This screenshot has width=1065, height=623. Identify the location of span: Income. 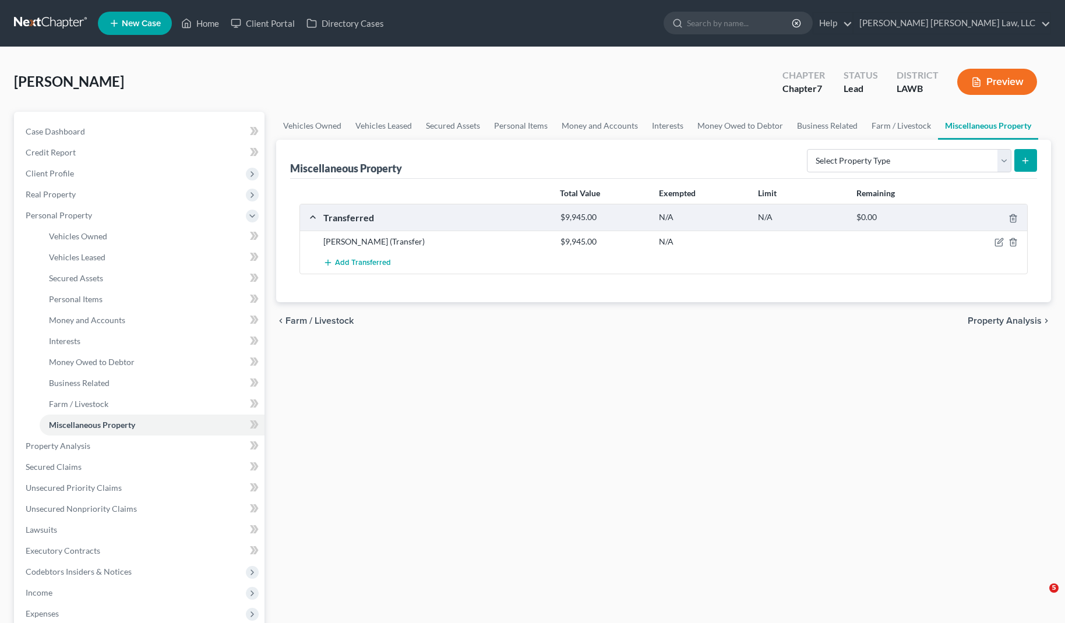
(39, 592).